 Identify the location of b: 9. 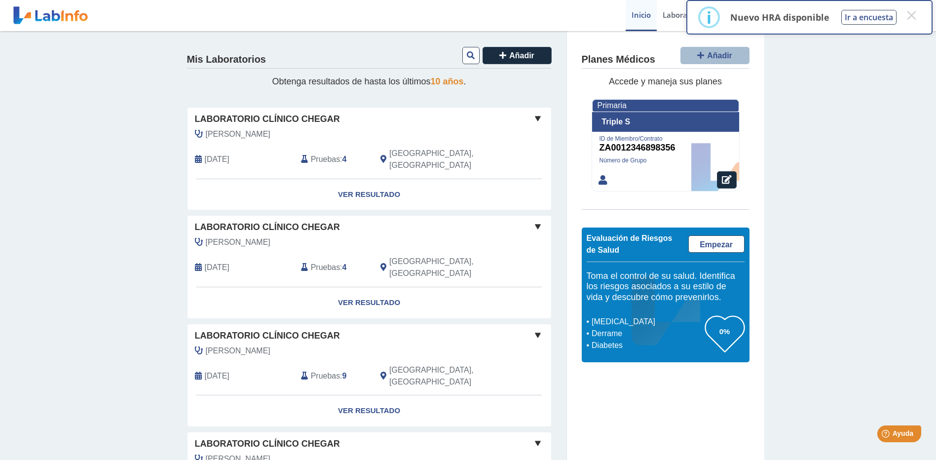
(344, 375).